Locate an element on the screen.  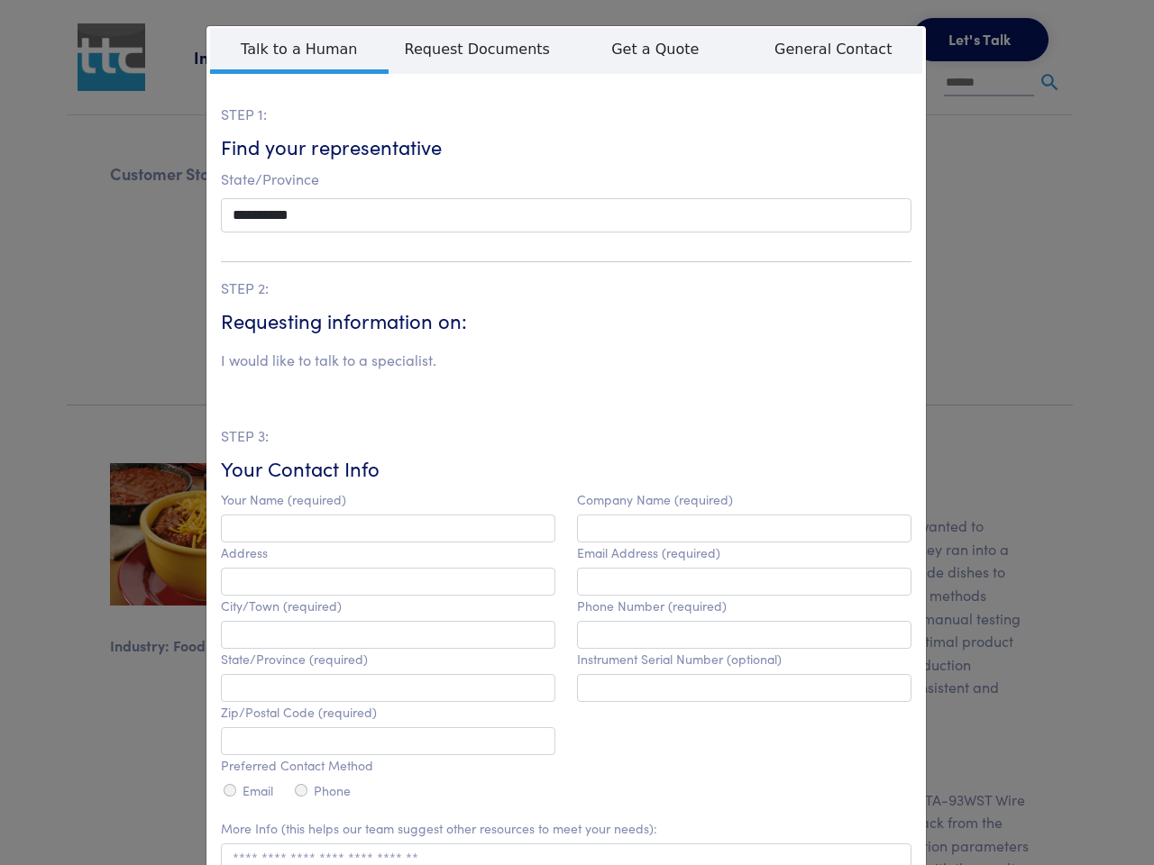
h6: Find your representative is located at coordinates (566, 147).